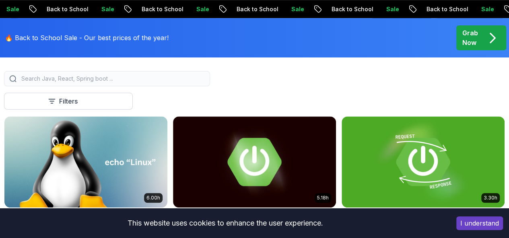  I want to click on img: Linux Fundamentals card, so click(86, 162).